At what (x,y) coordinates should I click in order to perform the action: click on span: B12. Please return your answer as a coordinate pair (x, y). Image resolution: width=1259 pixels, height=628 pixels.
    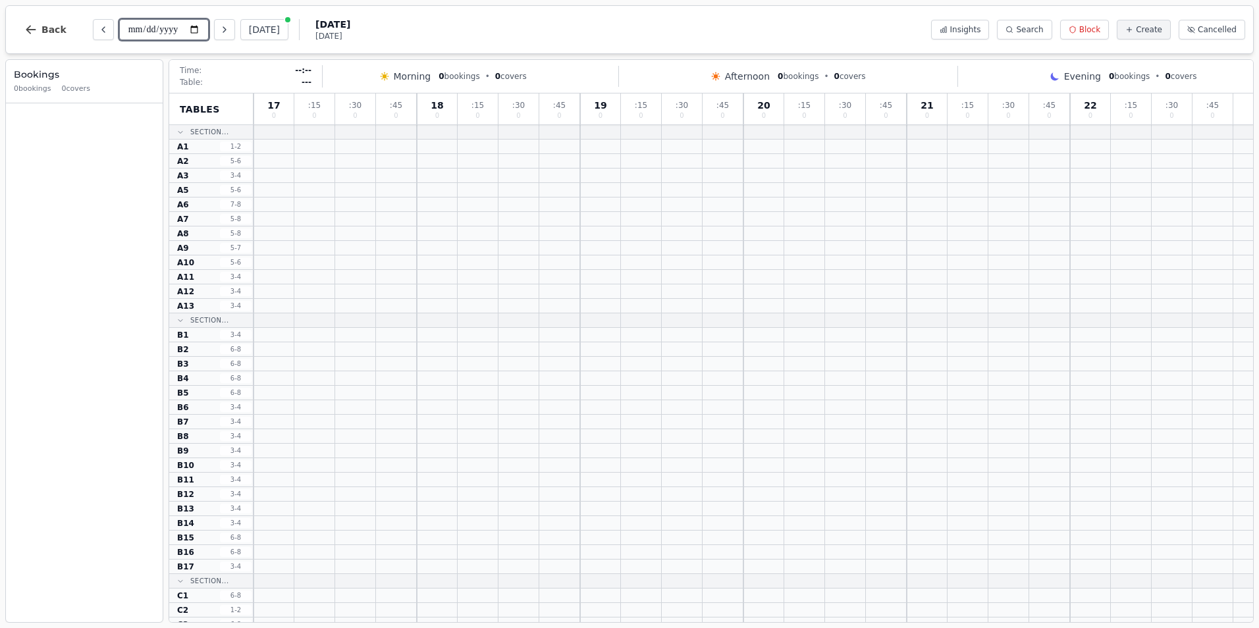
    Looking at the image, I should click on (186, 494).